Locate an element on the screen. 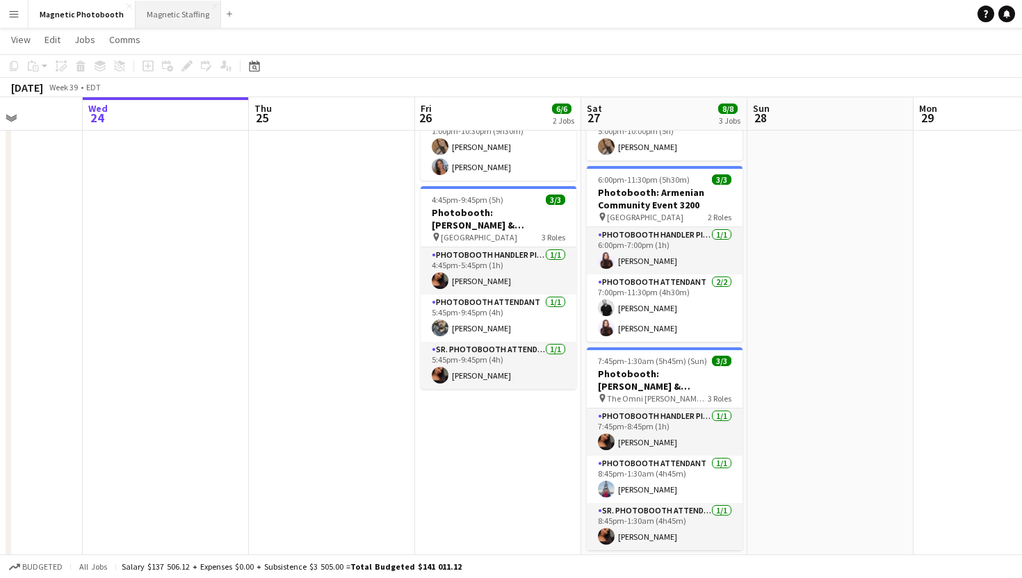 This screenshot has height=578, width=1022. span: Comms is located at coordinates (124, 40).